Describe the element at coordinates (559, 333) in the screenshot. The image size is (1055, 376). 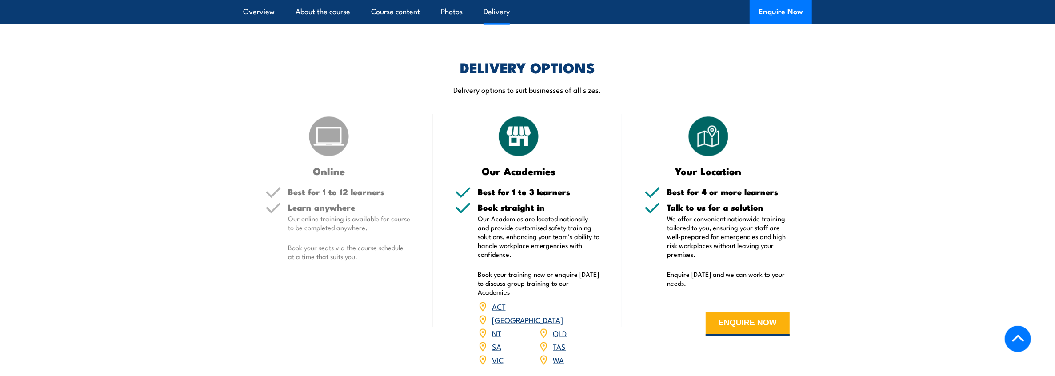
I see `a: QLD` at that location.